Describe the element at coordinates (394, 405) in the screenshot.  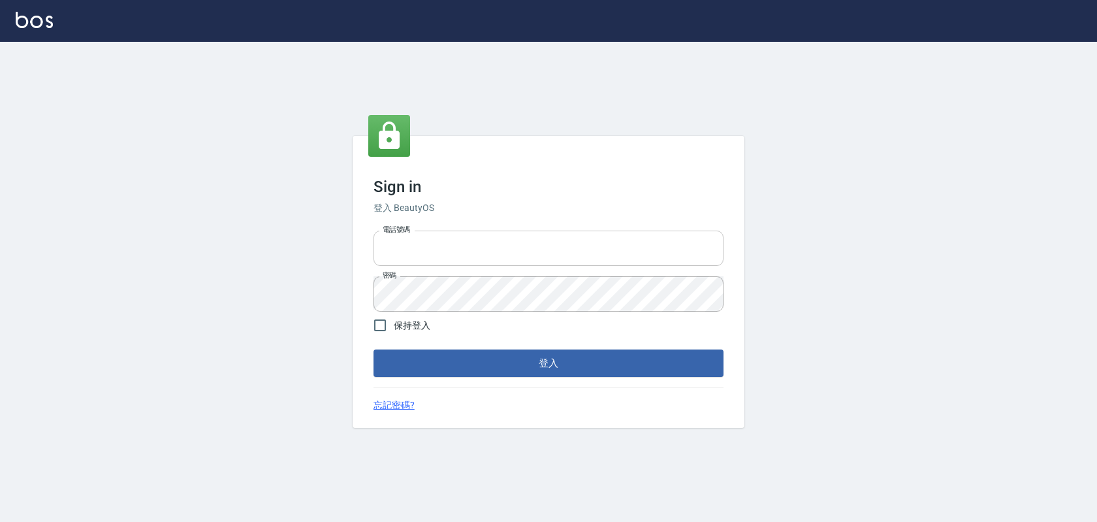
I see `a: 忘記密碼?` at that location.